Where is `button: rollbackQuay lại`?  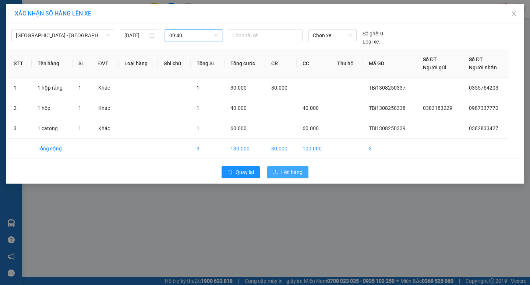 button: rollbackQuay lại is located at coordinates (241, 172).